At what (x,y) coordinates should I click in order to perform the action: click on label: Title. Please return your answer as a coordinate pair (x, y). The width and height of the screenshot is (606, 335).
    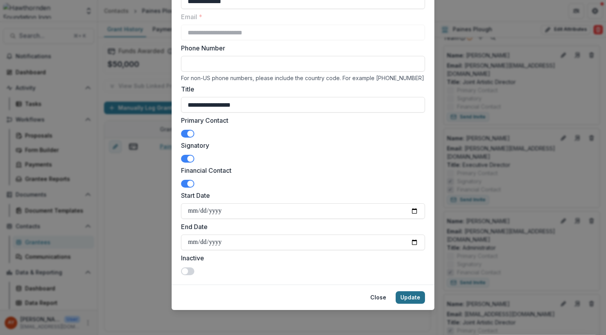
    Looking at the image, I should click on (300, 89).